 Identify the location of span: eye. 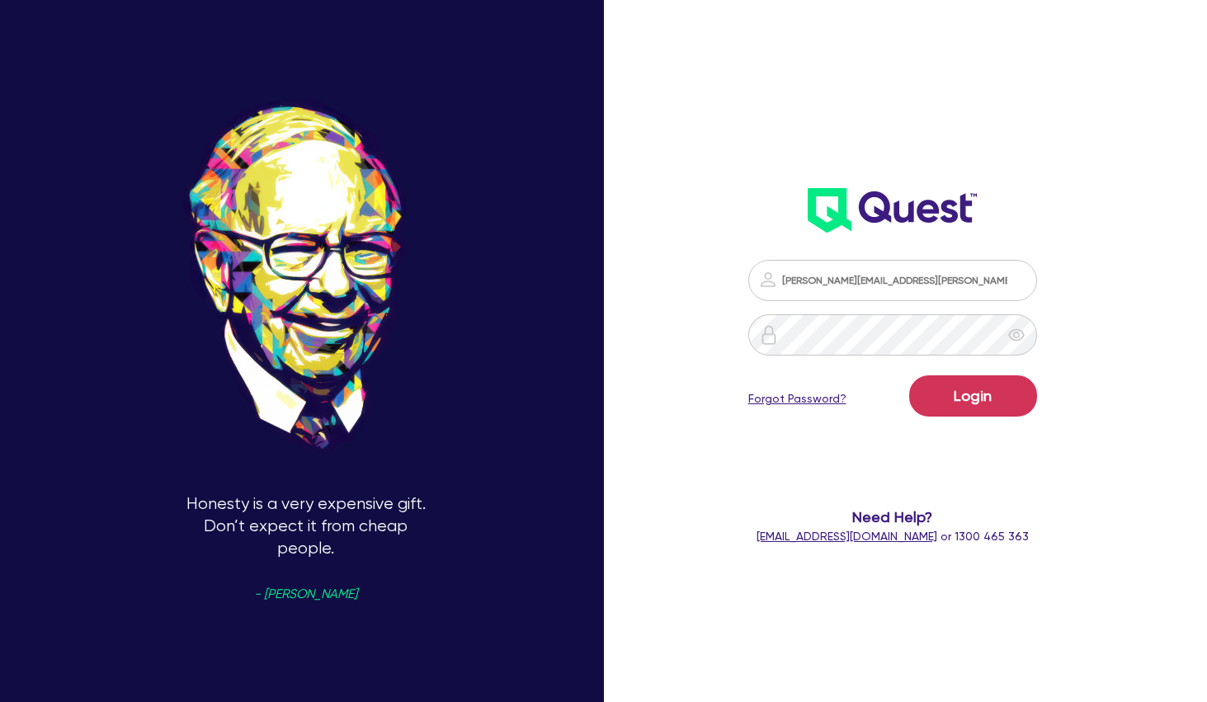
(1017, 335).